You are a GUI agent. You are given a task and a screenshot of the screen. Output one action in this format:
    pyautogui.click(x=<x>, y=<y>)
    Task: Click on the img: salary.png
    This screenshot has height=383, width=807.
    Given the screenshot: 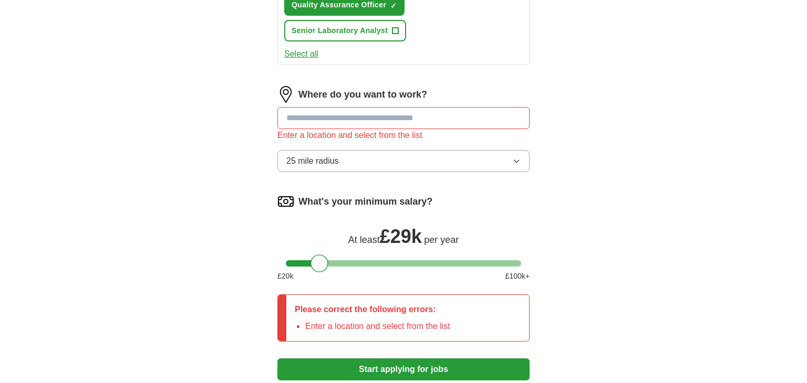 What is the action you would take?
    pyautogui.click(x=286, y=202)
    